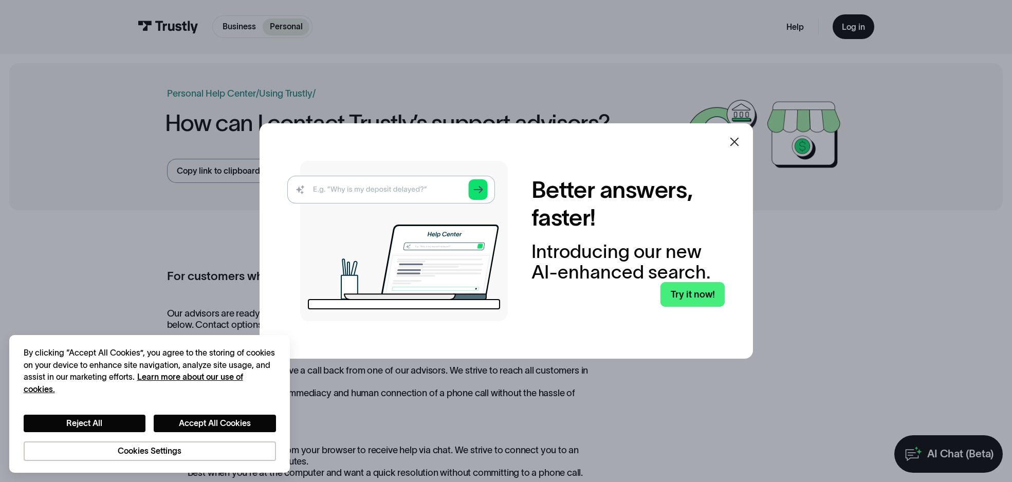  Describe the element at coordinates (85, 424) in the screenshot. I see `button: Reject All` at that location.